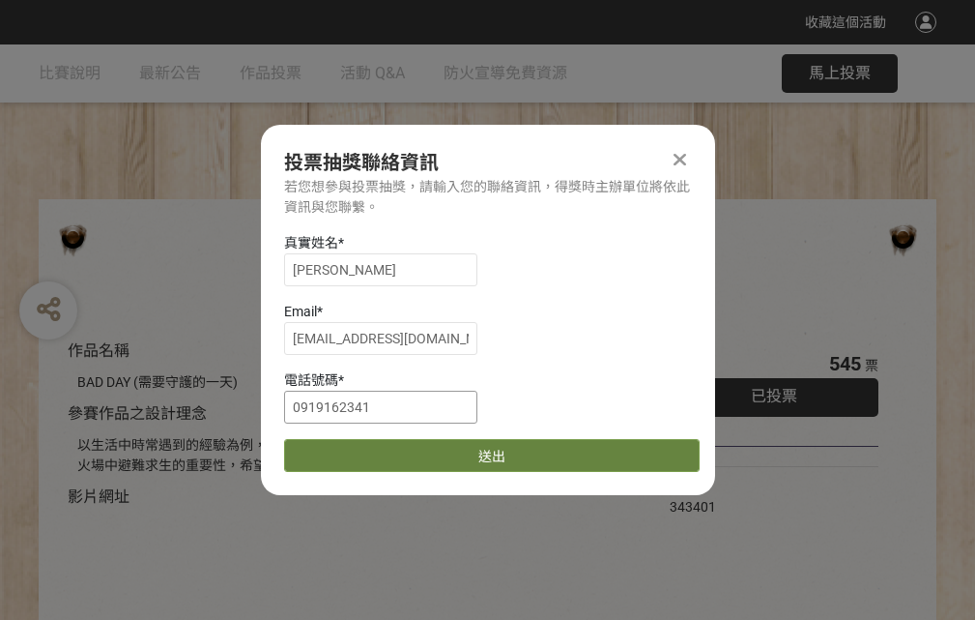  What do you see at coordinates (170, 73) in the screenshot?
I see `a: 最新公告` at bounding box center [170, 73].